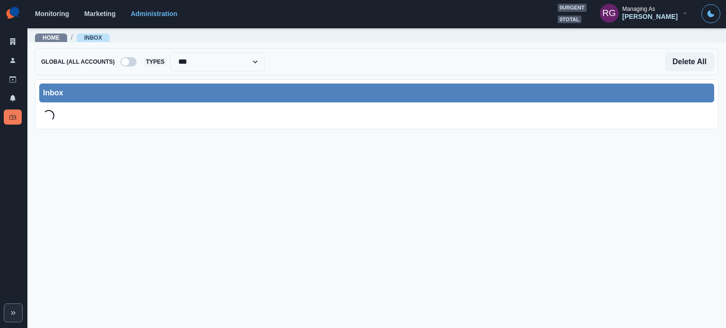 The width and height of the screenshot is (726, 328). Describe the element at coordinates (155, 62) in the screenshot. I see `span: Types` at that location.